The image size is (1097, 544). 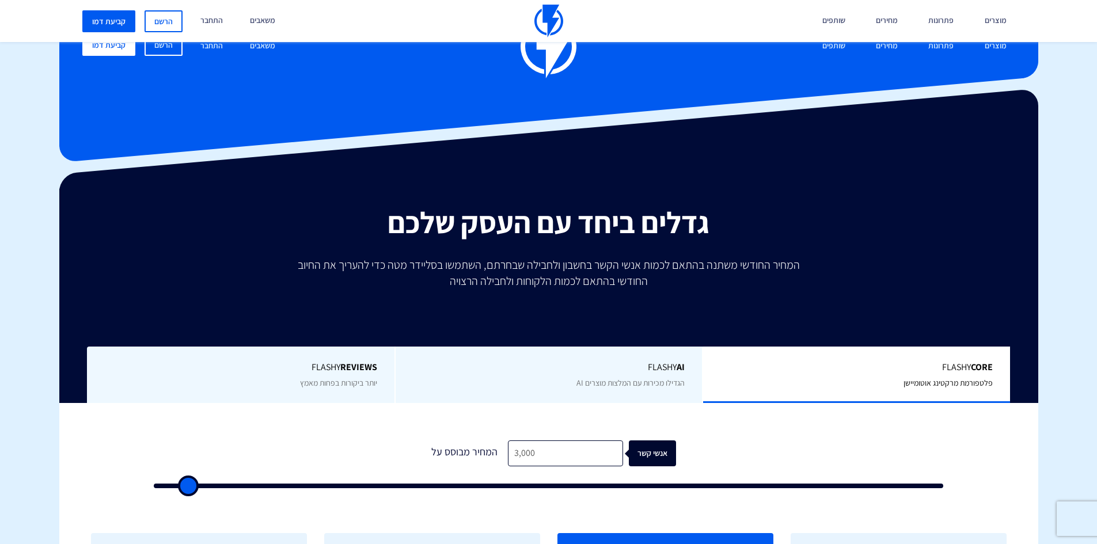 What do you see at coordinates (681, 367) in the screenshot?
I see `b: AI` at bounding box center [681, 367].